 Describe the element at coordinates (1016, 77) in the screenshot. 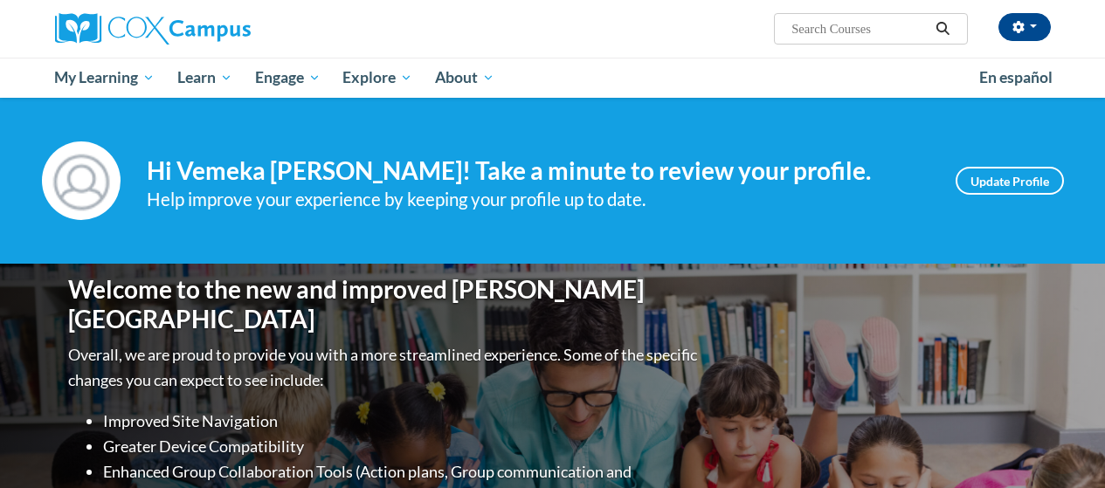

I see `span: En español` at that location.